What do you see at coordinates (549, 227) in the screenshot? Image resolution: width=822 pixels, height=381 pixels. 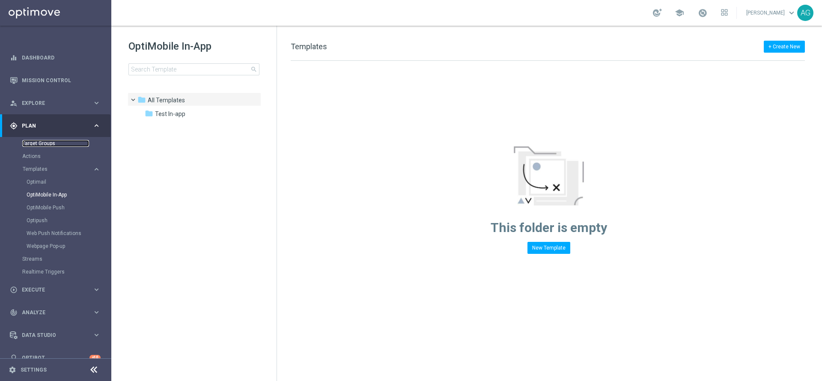 I see `span: This folder is empty` at bounding box center [549, 227].